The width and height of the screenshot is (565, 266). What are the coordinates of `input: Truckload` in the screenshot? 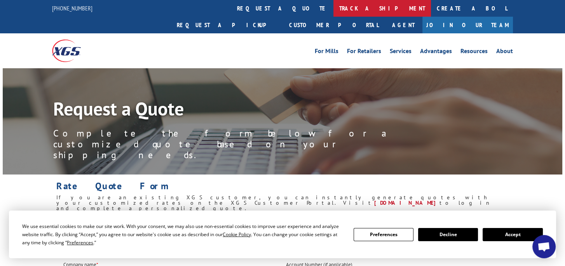 It's located at (4, 158).